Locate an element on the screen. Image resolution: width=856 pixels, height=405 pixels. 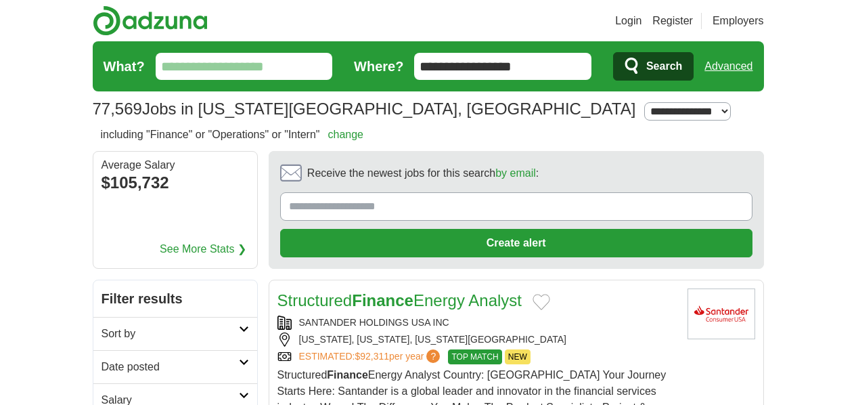
div: SANTANDER HOLDINGS USA INC is located at coordinates (477, 322).